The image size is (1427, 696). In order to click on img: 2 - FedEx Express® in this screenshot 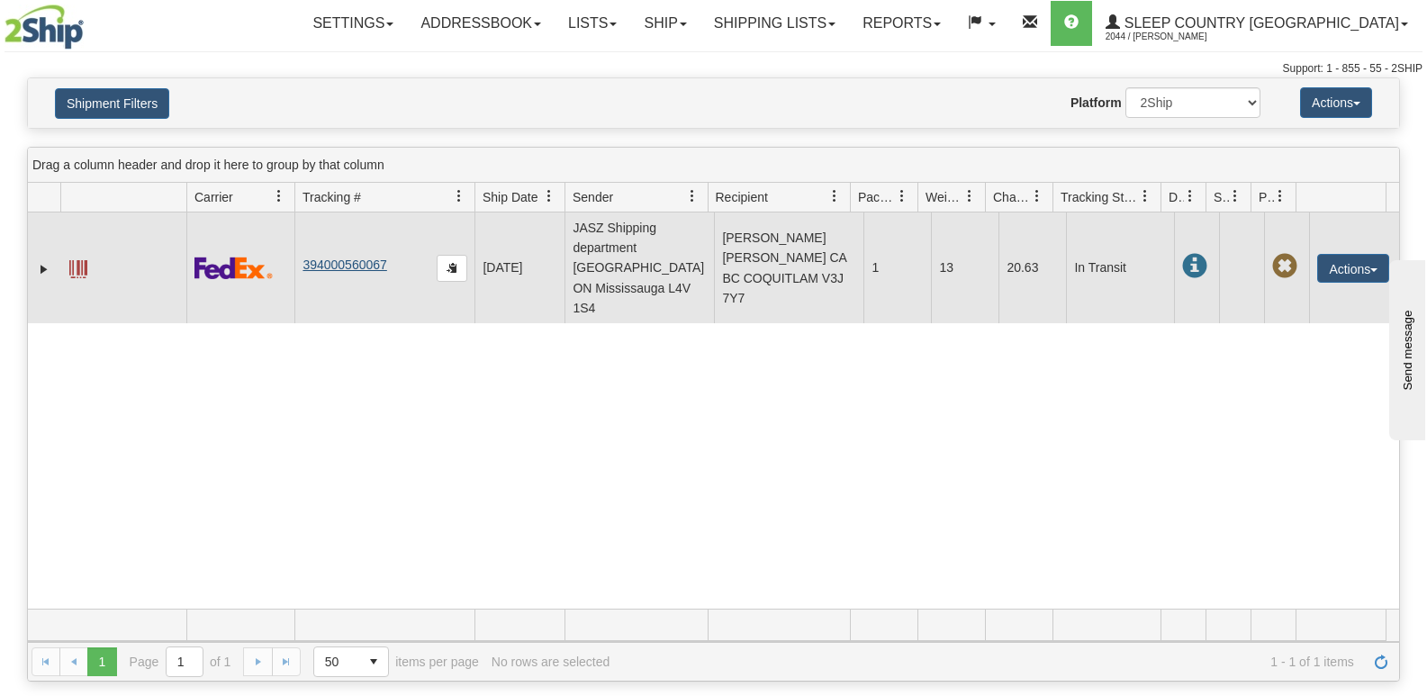, I will do `click(233, 267)`.